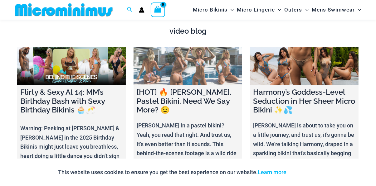 The width and height of the screenshot is (376, 186). Describe the element at coordinates (213, 10) in the screenshot. I see `a: Micro BikinisMenu ToggleMenu Toggle` at that location.